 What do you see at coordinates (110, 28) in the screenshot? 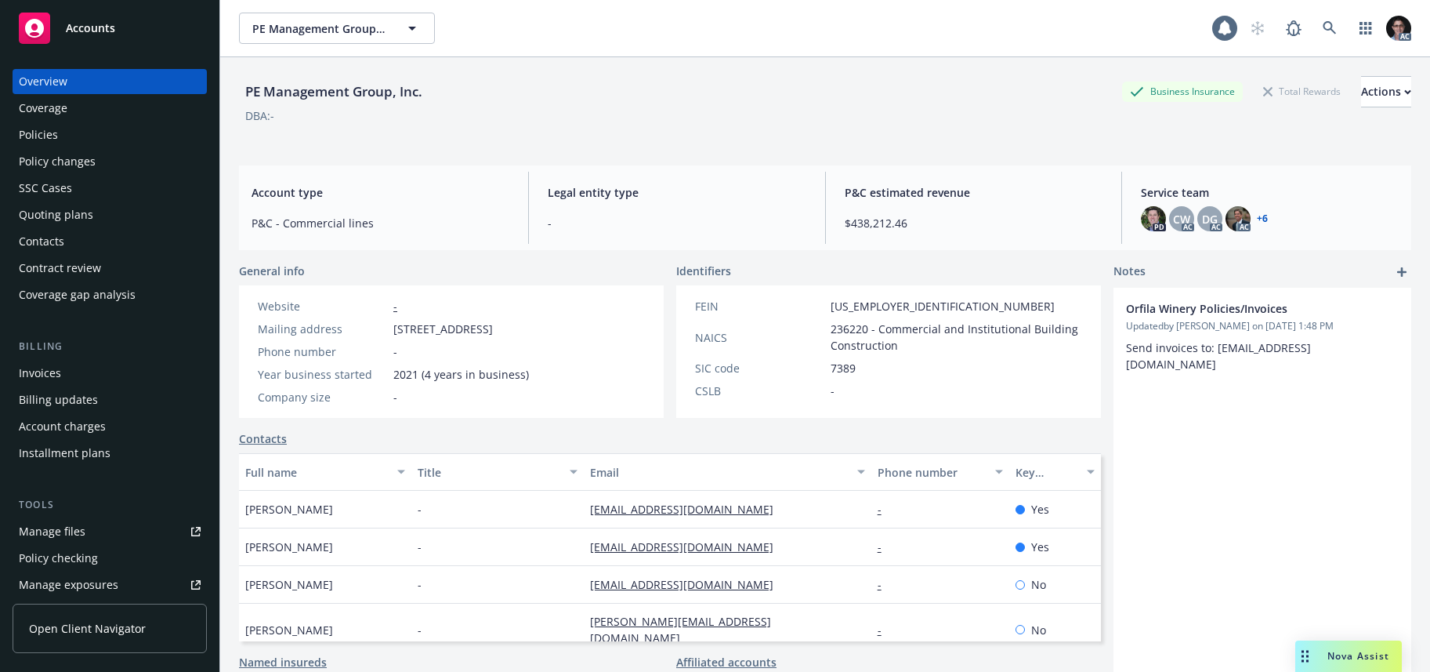
I see `a: Accounts` at bounding box center [110, 28].